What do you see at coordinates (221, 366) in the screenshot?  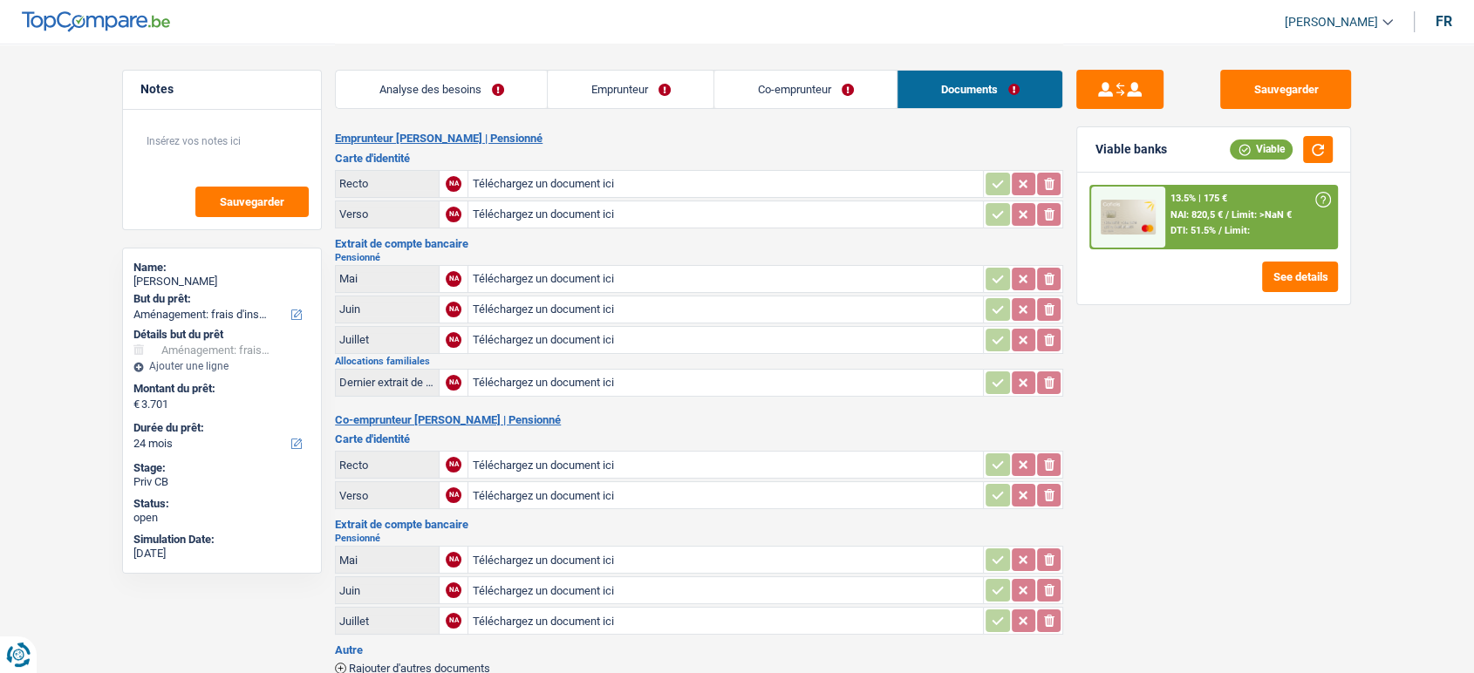 I see `div: Ajouter une ligne` at bounding box center [221, 366].